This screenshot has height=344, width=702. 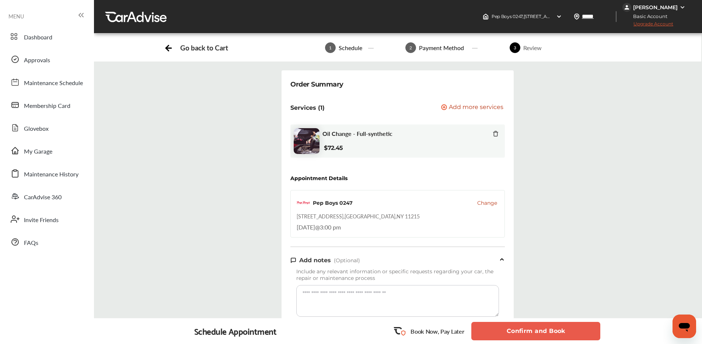 What do you see at coordinates (559, 17) in the screenshot?
I see `img: header-down-arrow.9dd2ce7d.svg` at bounding box center [559, 17].